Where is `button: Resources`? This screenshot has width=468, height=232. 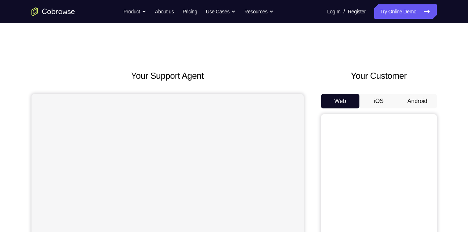
button: Resources is located at coordinates (259, 12).